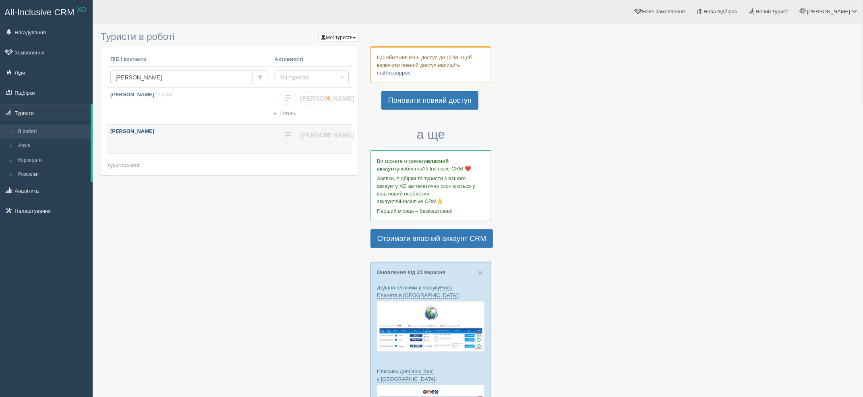 The image size is (863, 397). What do you see at coordinates (130, 165) in the screenshot?
I see `b: 1-2` at bounding box center [130, 165].